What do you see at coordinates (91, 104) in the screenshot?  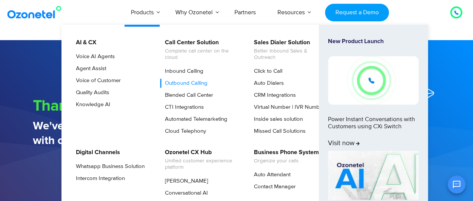 I see `a: Knowledge AI` at bounding box center [91, 104].